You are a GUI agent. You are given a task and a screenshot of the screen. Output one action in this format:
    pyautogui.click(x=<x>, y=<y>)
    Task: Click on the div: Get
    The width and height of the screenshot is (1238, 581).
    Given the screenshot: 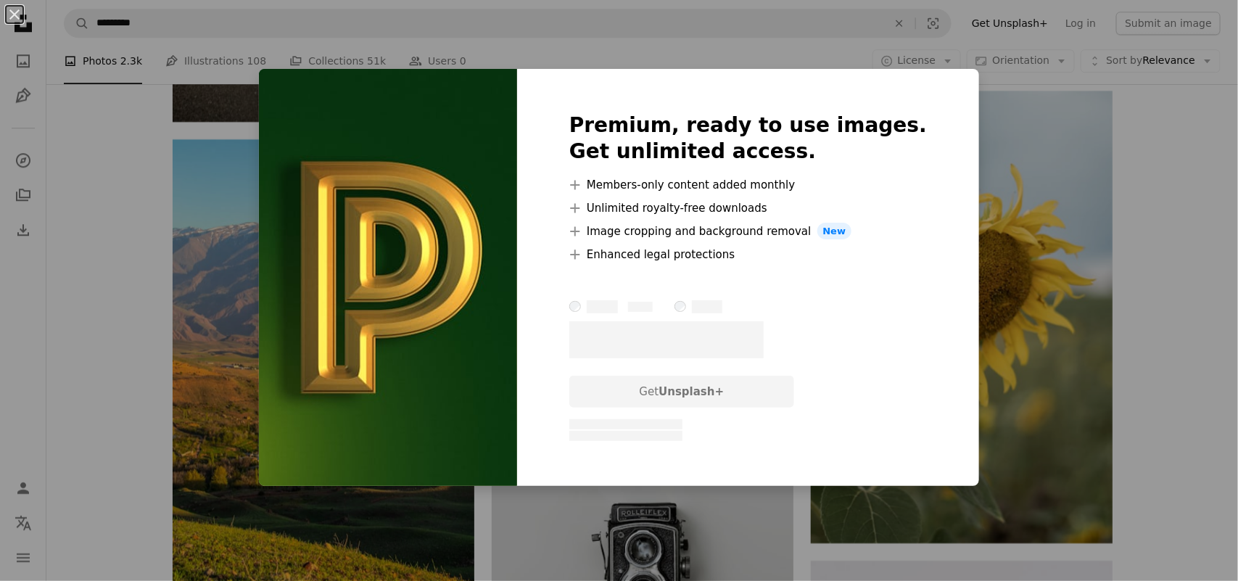 What is the action you would take?
    pyautogui.click(x=682, y=392)
    